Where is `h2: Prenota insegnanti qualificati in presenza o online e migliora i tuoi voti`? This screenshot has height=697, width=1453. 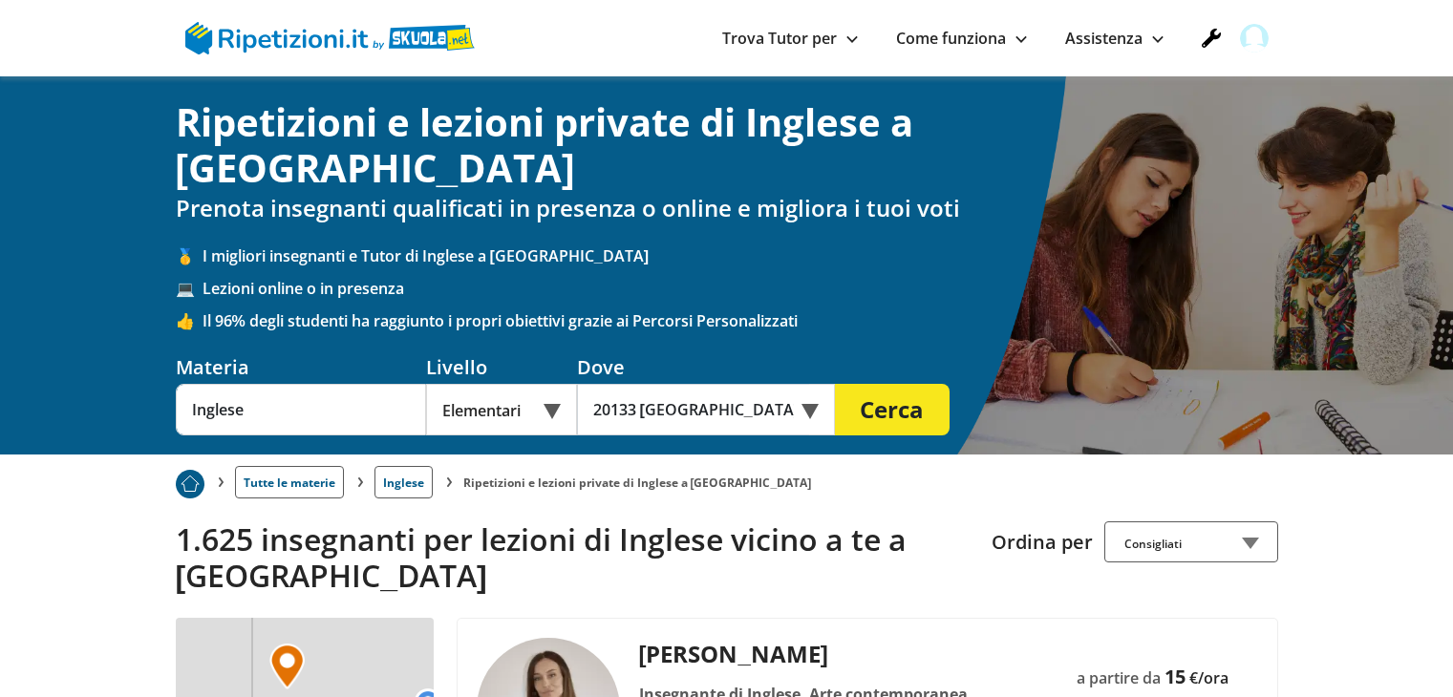
h2: Prenota insegnanti qualificati in presenza o online e migliora i tuoi voti is located at coordinates (727, 208).